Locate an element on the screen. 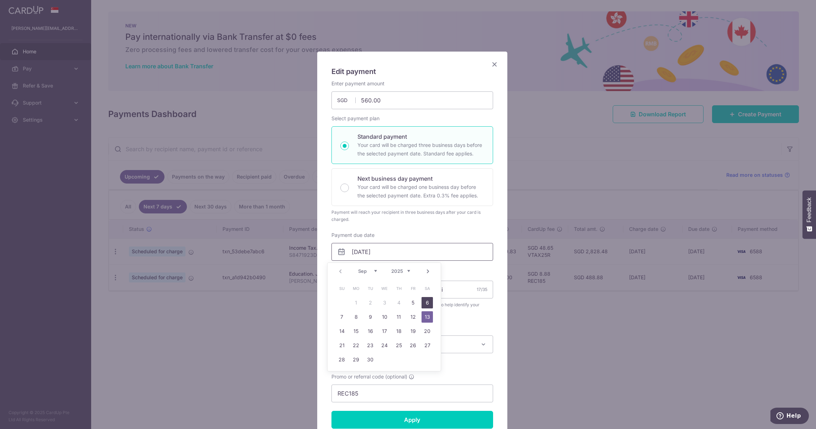 The width and height of the screenshot is (816, 429). div: Payment will reach your recipient in three business days after your card is charged. is located at coordinates (412, 216).